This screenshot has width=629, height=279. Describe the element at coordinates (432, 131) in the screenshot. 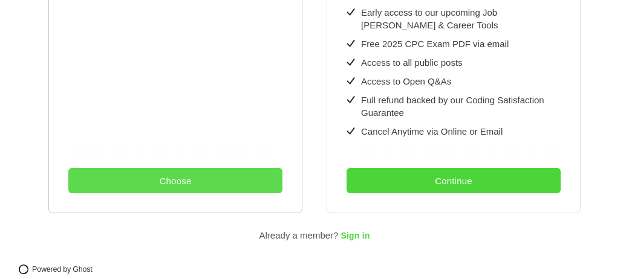

I see `div: Cancel Anytime via Online or Email` at that location.